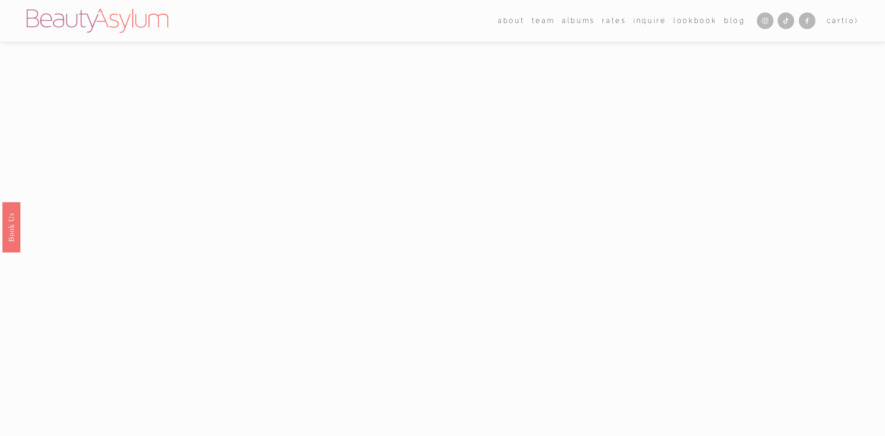  What do you see at coordinates (735, 20) in the screenshot?
I see `a: Blog` at bounding box center [735, 20].